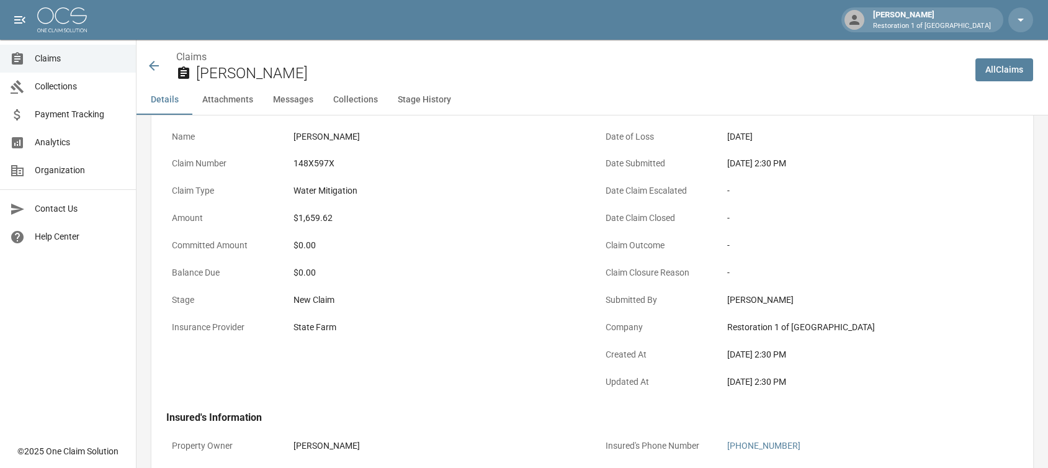 Image resolution: width=1048 pixels, height=468 pixels. Describe the element at coordinates (656, 163) in the screenshot. I see `p: Date Submitted` at that location.